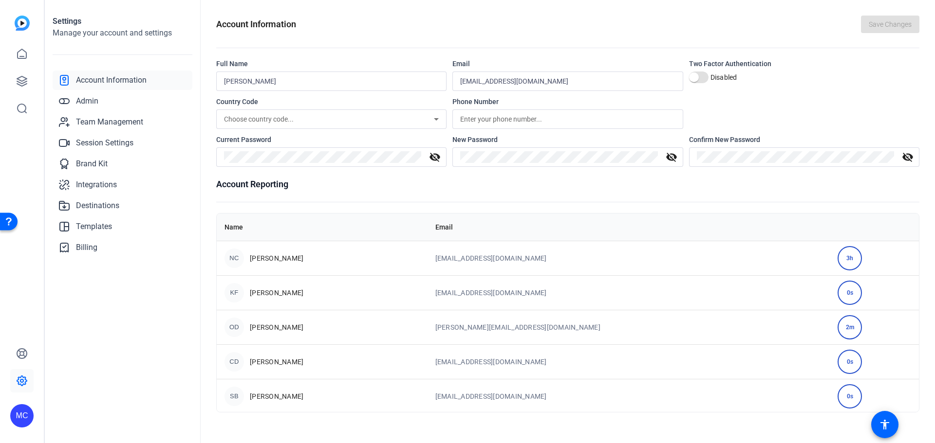 The image size is (935, 443). What do you see at coordinates (234, 362) in the screenshot?
I see `div: CD` at bounding box center [234, 362].